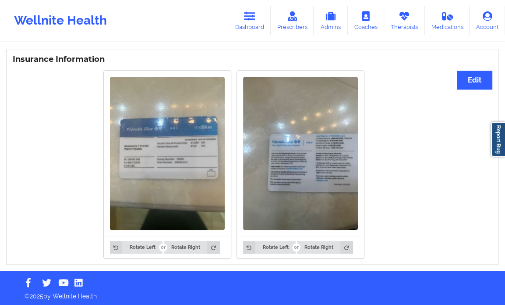  I want to click on a: Dashboard, so click(250, 21).